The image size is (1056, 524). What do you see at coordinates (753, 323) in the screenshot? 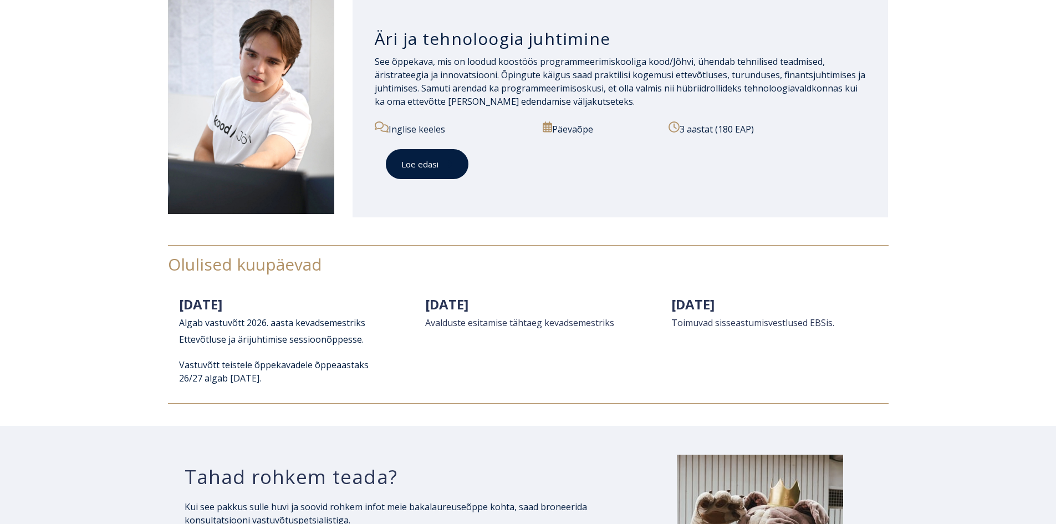
I see `span: Toimuvad sisseastumisvestlused EBSis.` at bounding box center [753, 323].